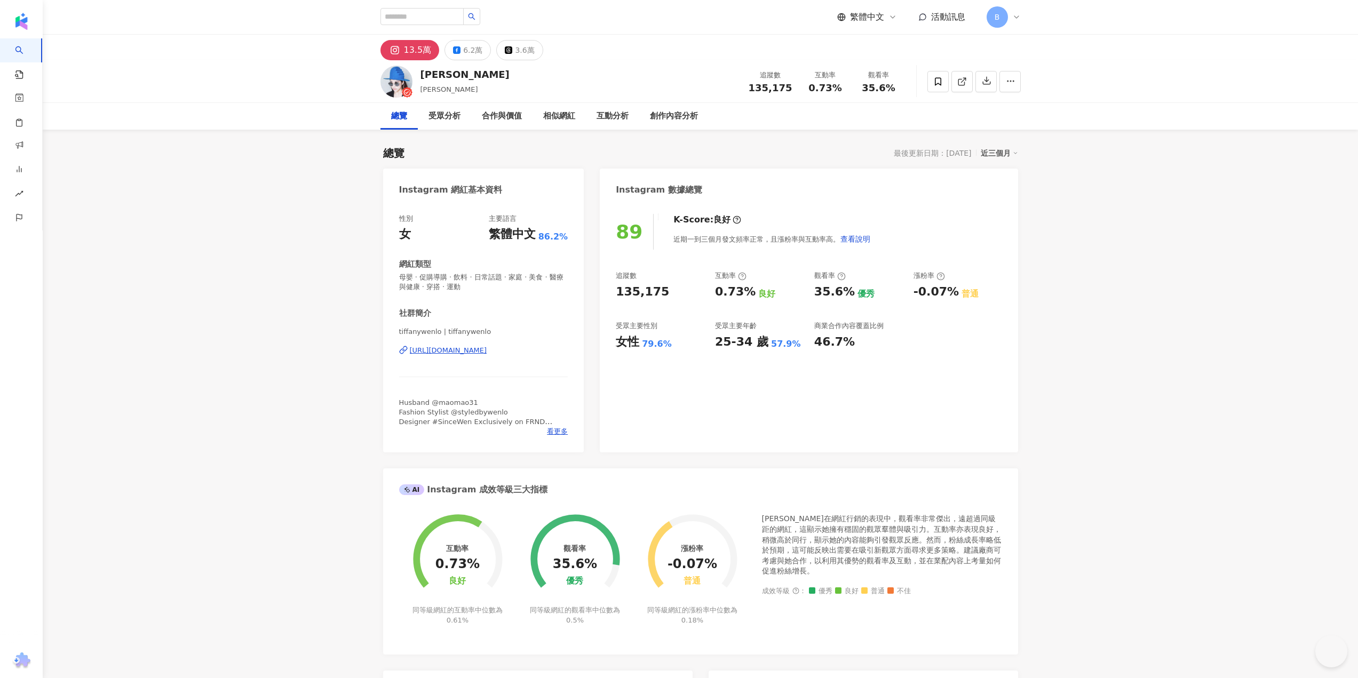 The width and height of the screenshot is (1358, 678). What do you see at coordinates (451, 190) in the screenshot?
I see `div: Instagram 網紅基本資料` at bounding box center [451, 190].